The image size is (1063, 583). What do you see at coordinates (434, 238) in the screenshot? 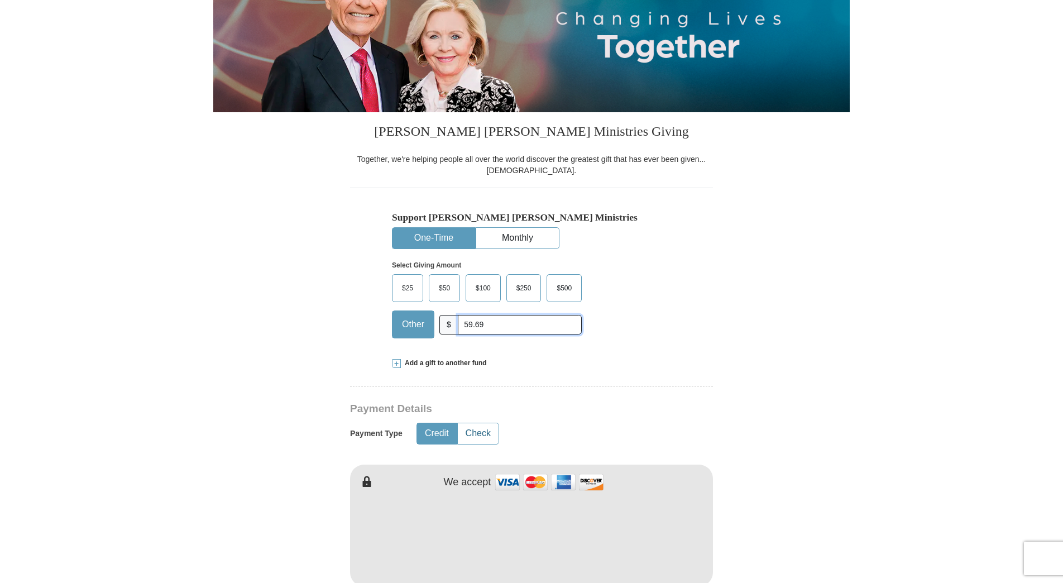
I see `button: One-Time` at bounding box center [434, 238].